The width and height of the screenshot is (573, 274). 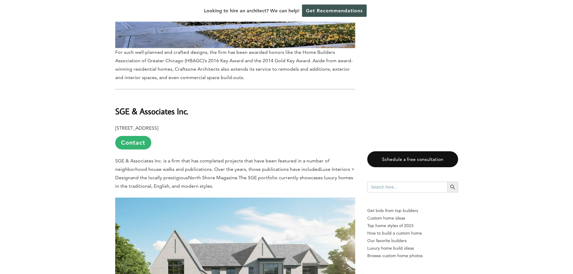 I want to click on a: Contact, so click(x=133, y=143).